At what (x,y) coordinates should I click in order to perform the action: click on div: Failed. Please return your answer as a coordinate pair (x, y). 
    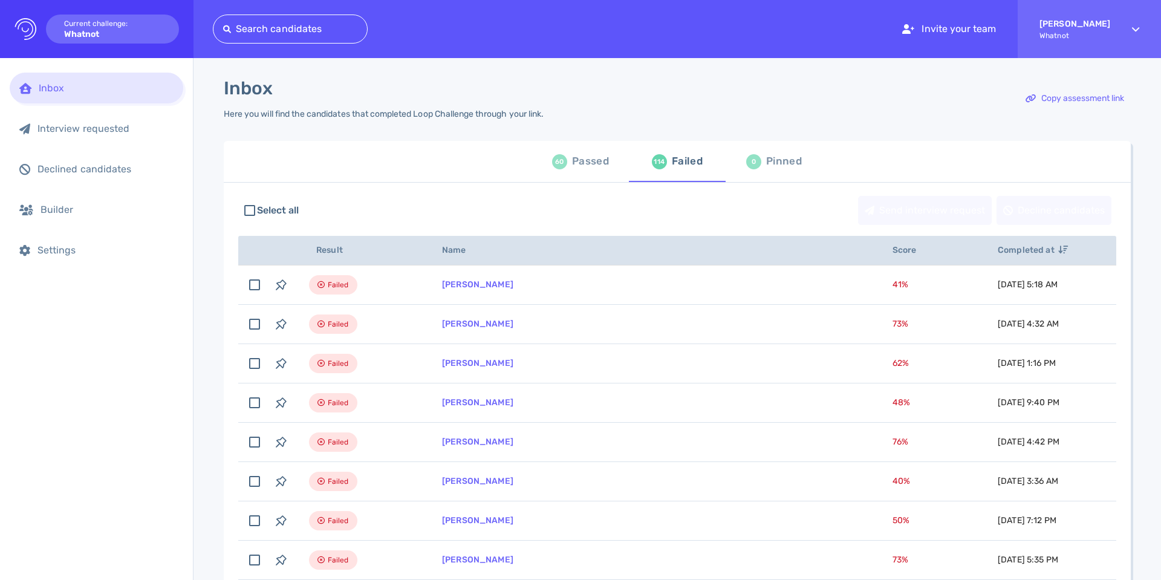
    Looking at the image, I should click on (687, 162).